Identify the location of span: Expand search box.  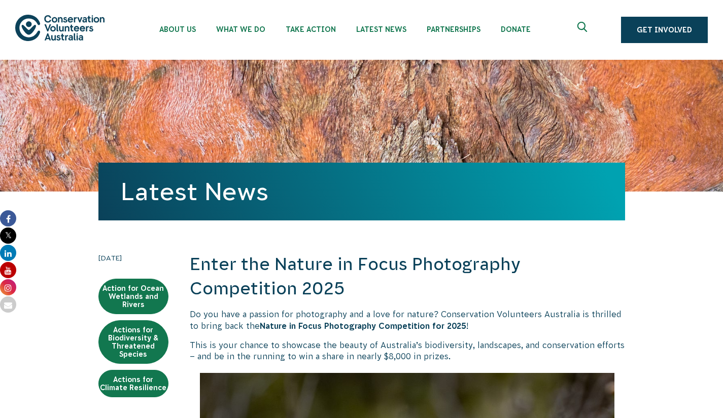
(583, 30).